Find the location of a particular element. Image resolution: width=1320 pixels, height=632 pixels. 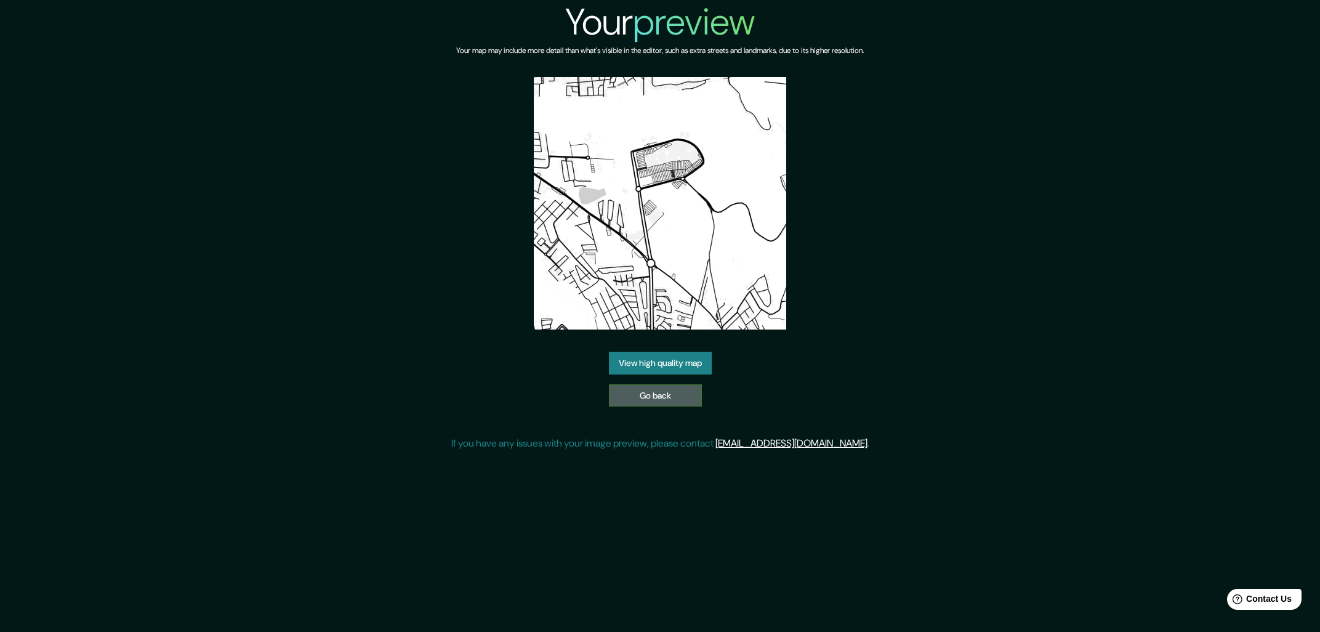

a: View high quality map is located at coordinates (660, 363).